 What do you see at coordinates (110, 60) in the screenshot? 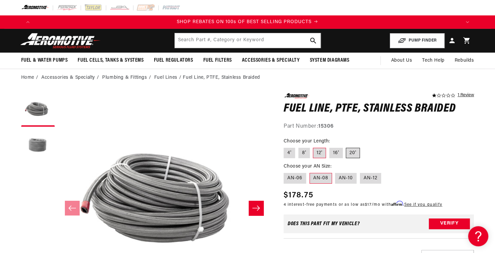
I see `summary: Fuel Cells, Tanks & Systems` at bounding box center [110, 60].